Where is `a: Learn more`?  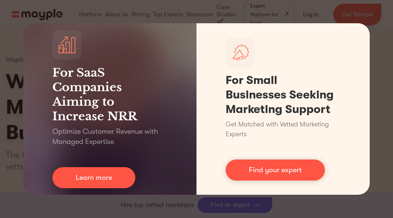 a: Learn more is located at coordinates (94, 178).